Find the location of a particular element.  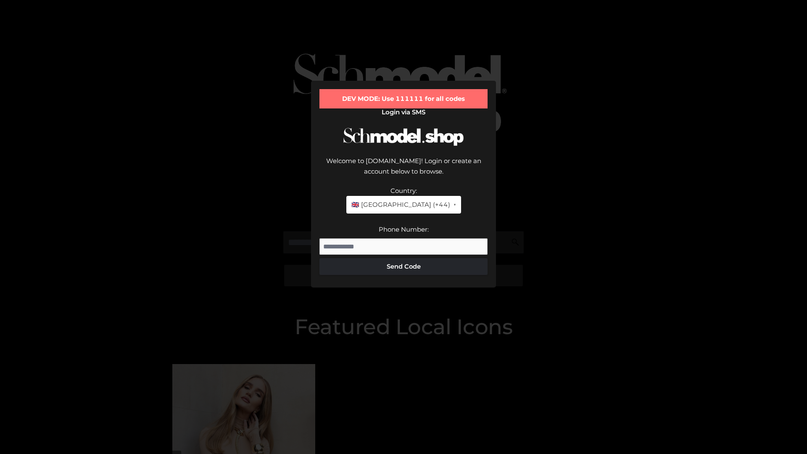

h2: Login via SMS is located at coordinates (404, 112).